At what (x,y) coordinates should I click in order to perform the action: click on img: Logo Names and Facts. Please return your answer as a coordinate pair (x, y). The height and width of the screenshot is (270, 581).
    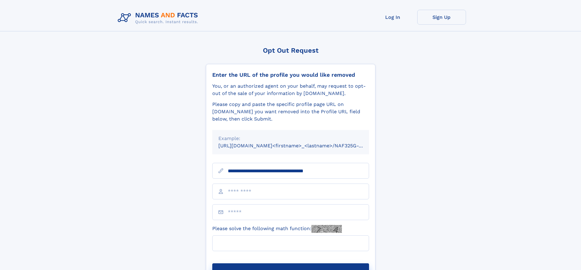
    Looking at the image, I should click on (159, 18).